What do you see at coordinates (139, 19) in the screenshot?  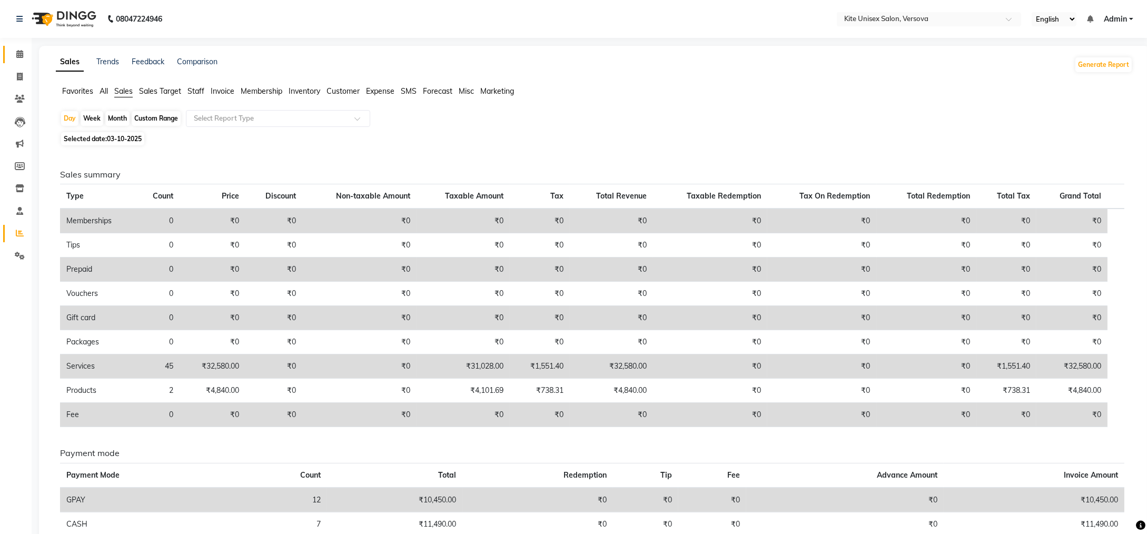 I see `b: 08047224946` at bounding box center [139, 19].